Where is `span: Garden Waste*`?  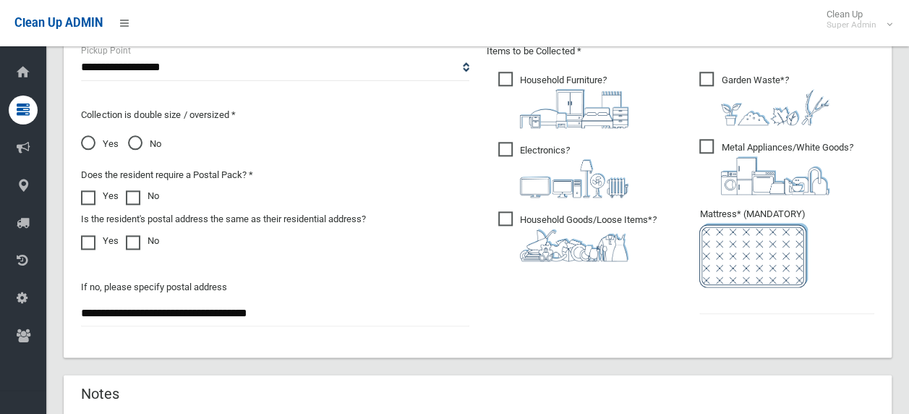
span: Garden Waste* is located at coordinates (765, 98).